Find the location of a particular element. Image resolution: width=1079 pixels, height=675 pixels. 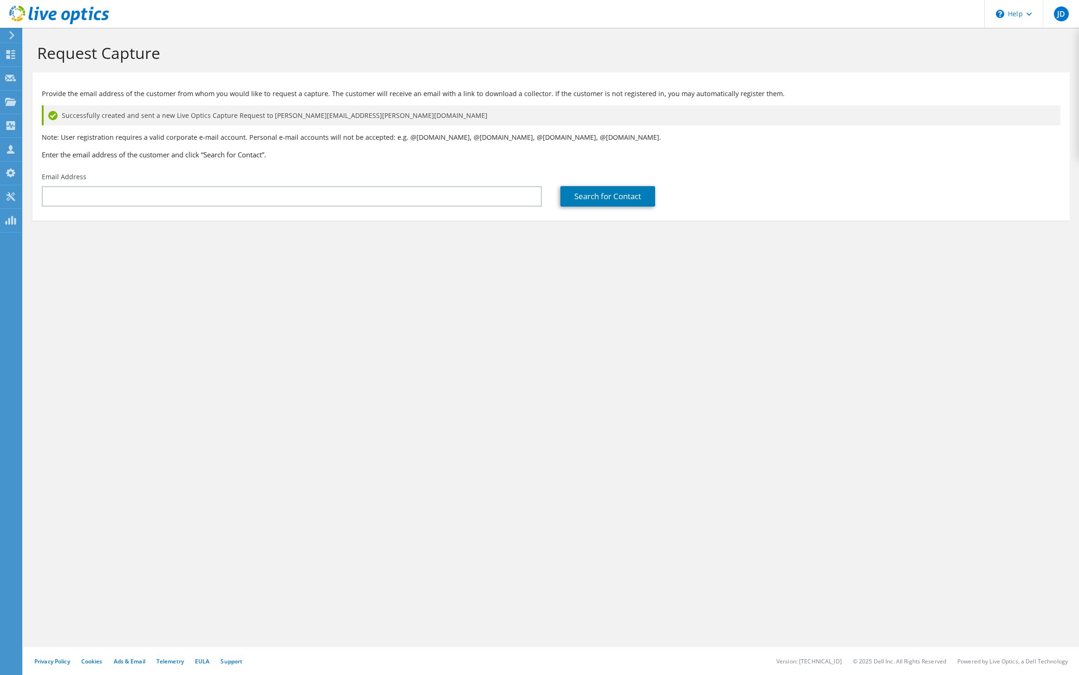

a: Telemetry is located at coordinates (170, 661).